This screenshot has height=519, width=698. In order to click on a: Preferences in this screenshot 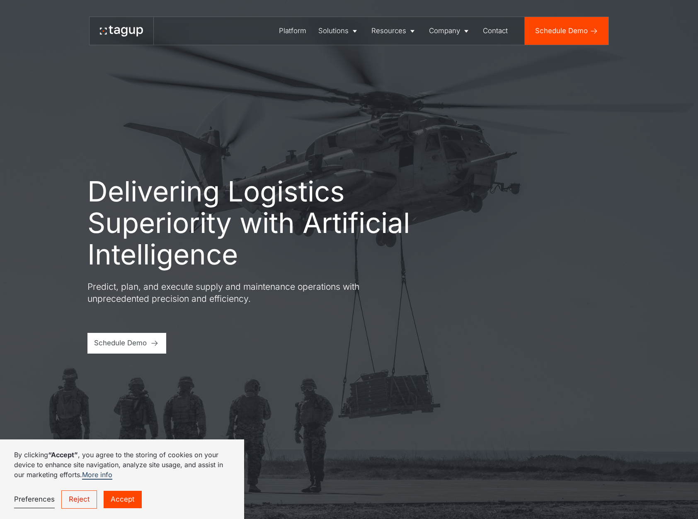, I will do `click(34, 499)`.